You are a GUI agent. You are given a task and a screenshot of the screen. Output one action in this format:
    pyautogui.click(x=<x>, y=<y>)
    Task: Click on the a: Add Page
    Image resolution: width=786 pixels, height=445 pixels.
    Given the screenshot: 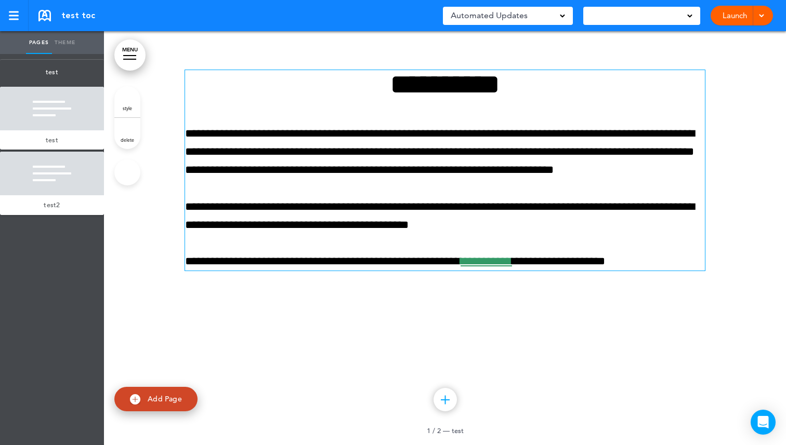 What is the action you would take?
    pyautogui.click(x=156, y=399)
    